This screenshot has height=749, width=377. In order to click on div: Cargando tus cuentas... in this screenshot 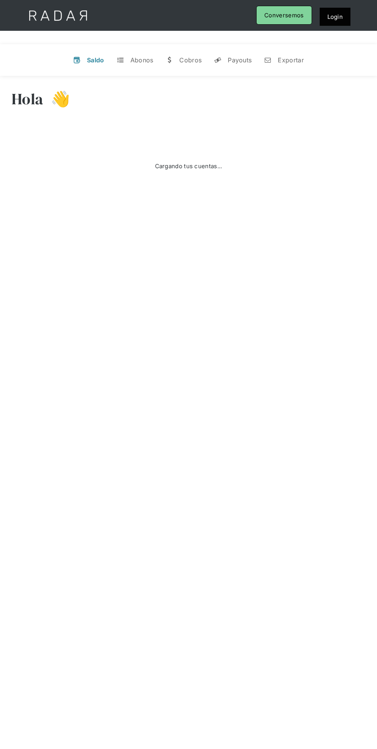, I will do `click(189, 166)`.